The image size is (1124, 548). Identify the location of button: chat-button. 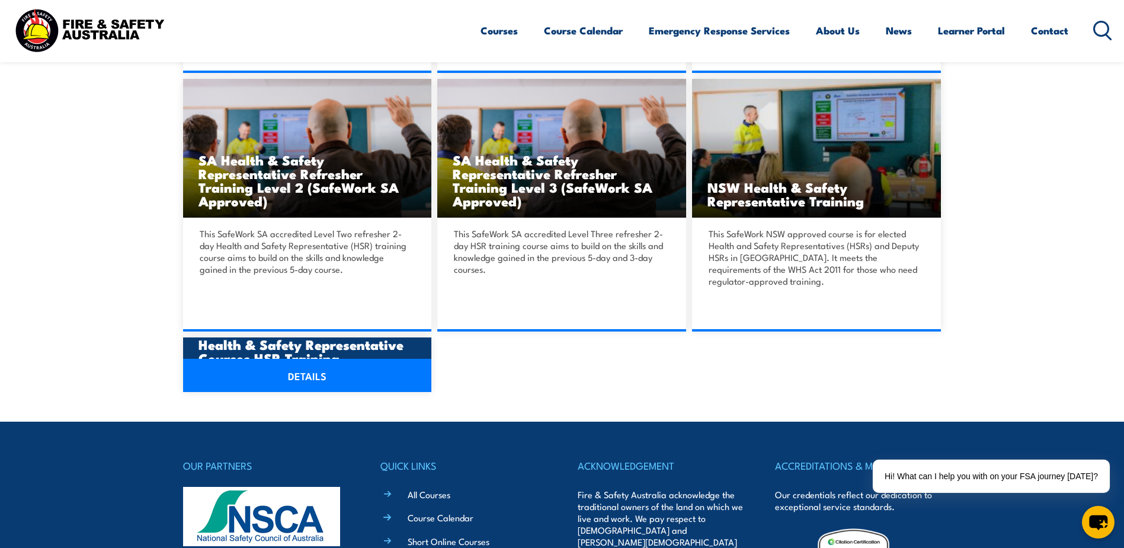
(1098, 522).